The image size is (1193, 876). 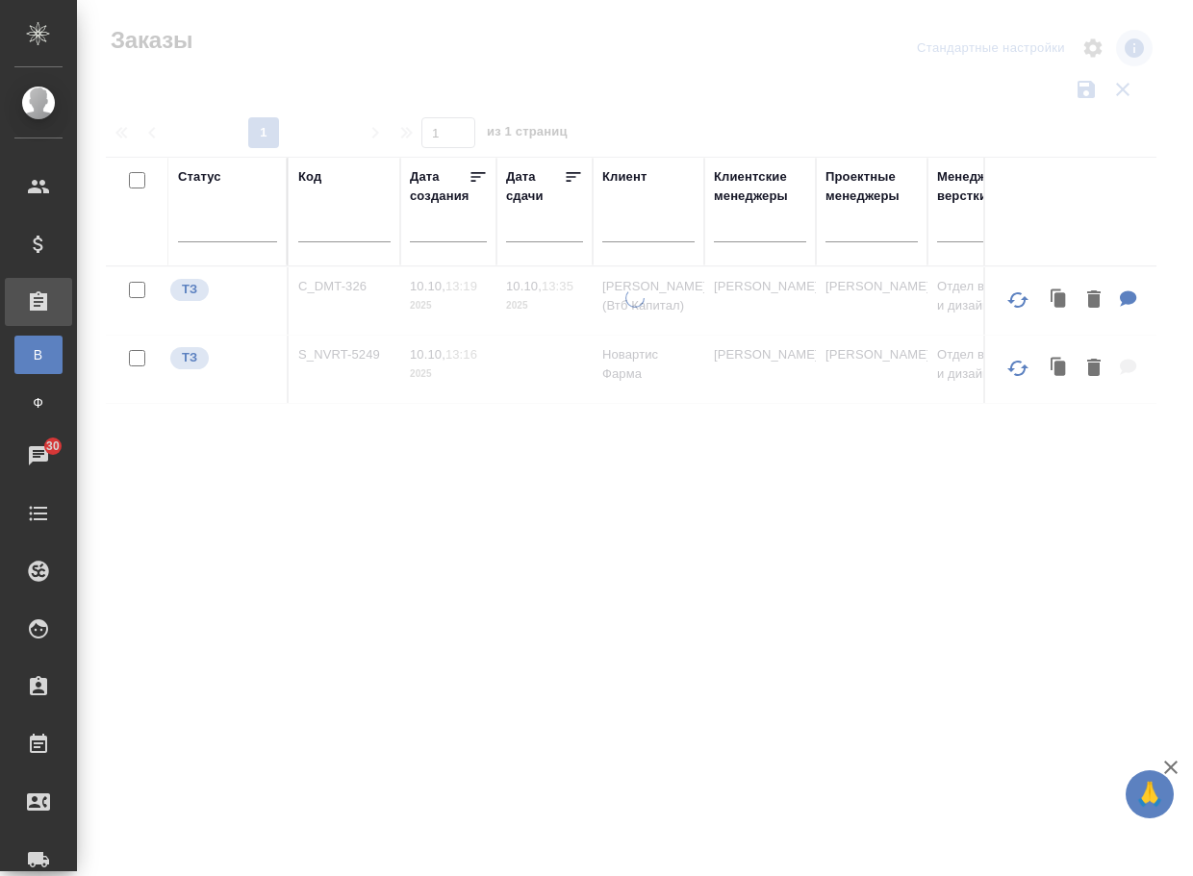 What do you see at coordinates (38, 355) in the screenshot?
I see `a: В` at bounding box center [38, 355].